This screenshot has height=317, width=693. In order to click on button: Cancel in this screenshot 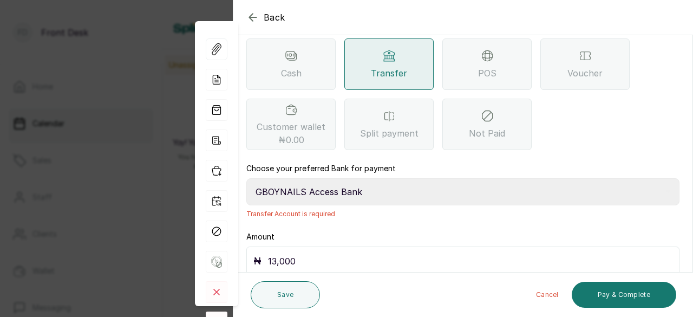, I will do `click(547, 294)`.